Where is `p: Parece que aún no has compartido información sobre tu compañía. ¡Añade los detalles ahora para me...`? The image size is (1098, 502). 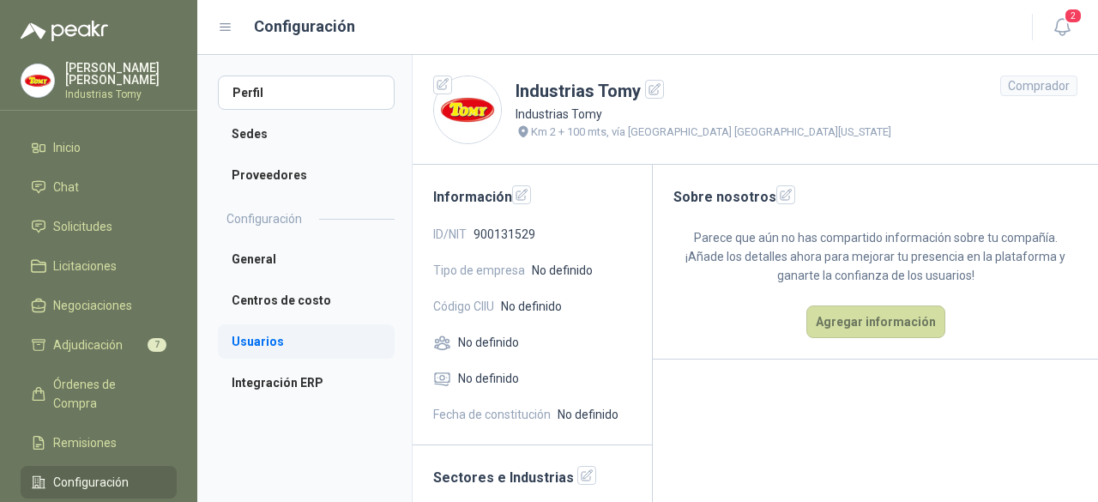
p: Parece que aún no has compartido información sobre tu compañía. ¡Añade los detalles ahora para me... is located at coordinates (875, 256).